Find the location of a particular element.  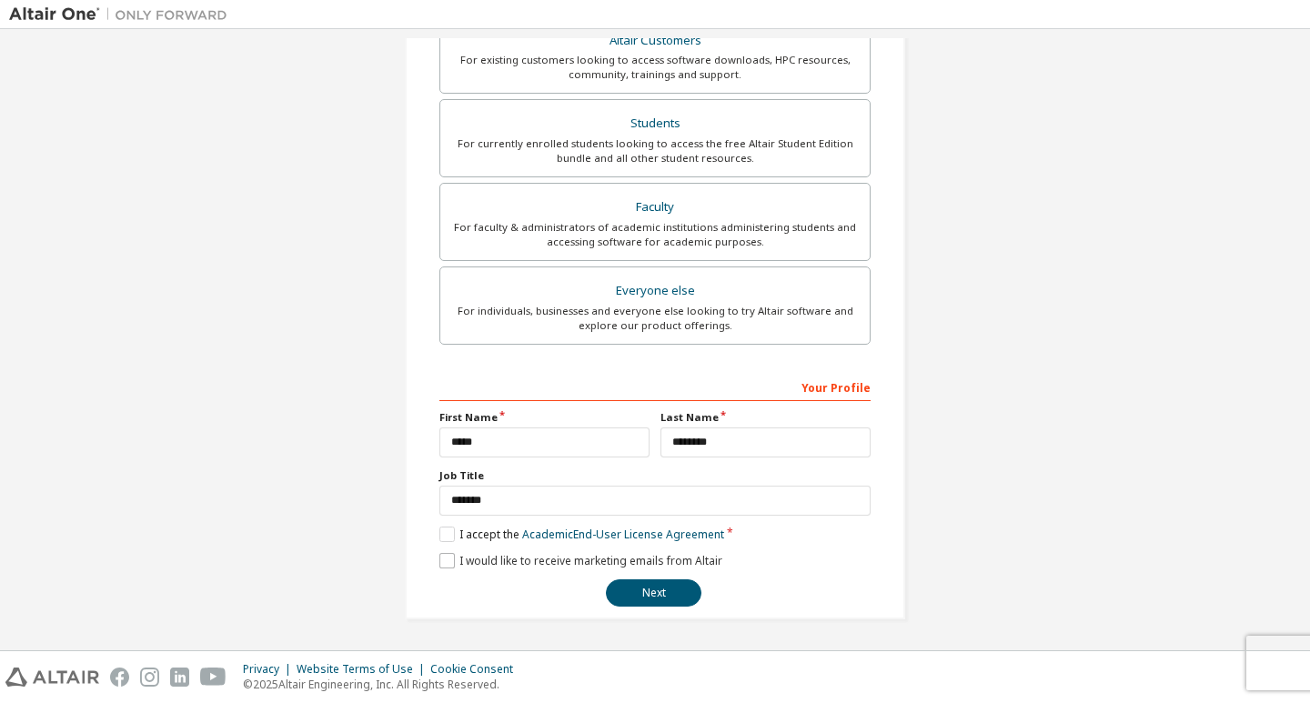

p: © 2025 Altair Engineering, Inc. All Rights Reserved. is located at coordinates (383, 684).